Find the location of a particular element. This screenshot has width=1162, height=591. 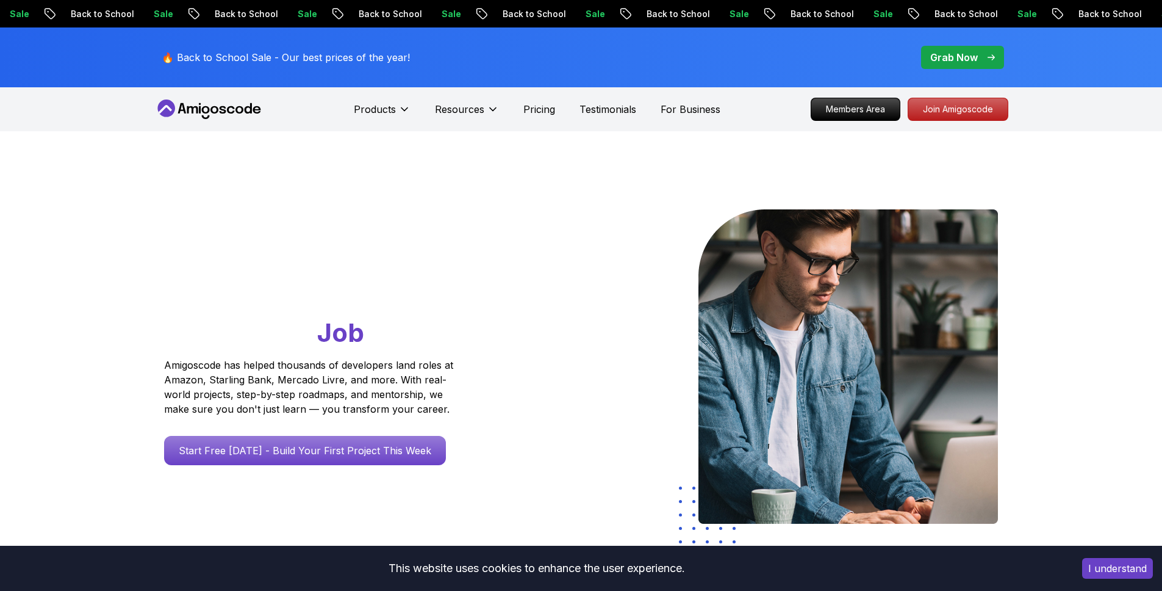

a: Join Amigoscode is located at coordinates (958, 109).